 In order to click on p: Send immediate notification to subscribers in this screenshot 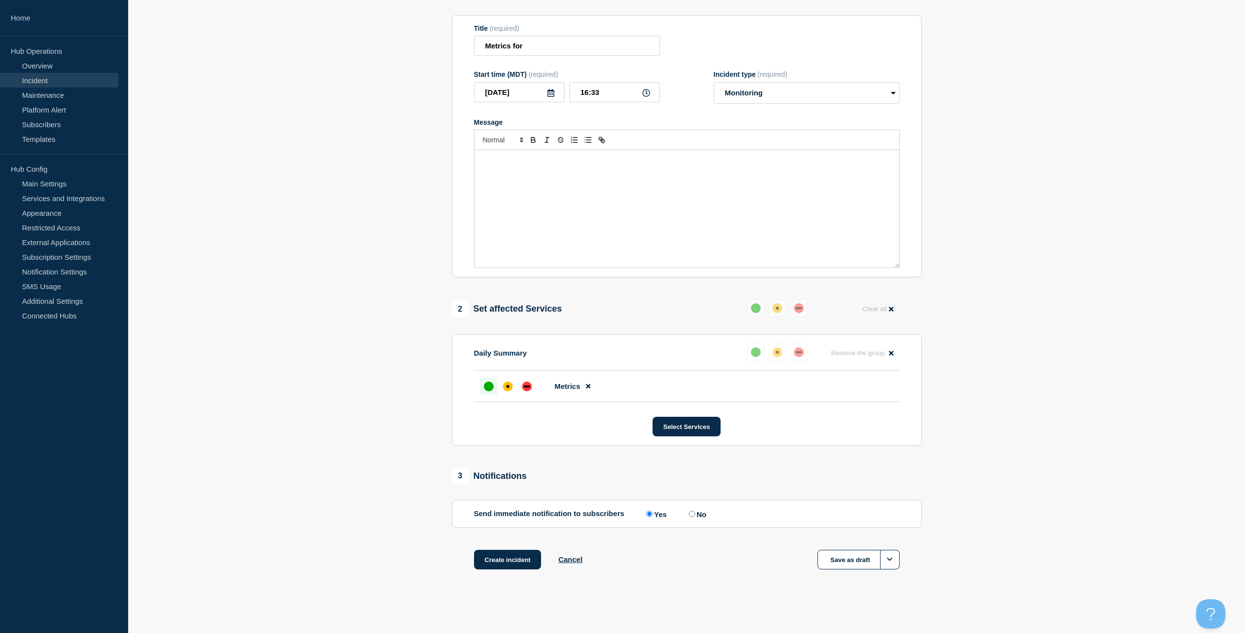, I will do `click(549, 514)`.